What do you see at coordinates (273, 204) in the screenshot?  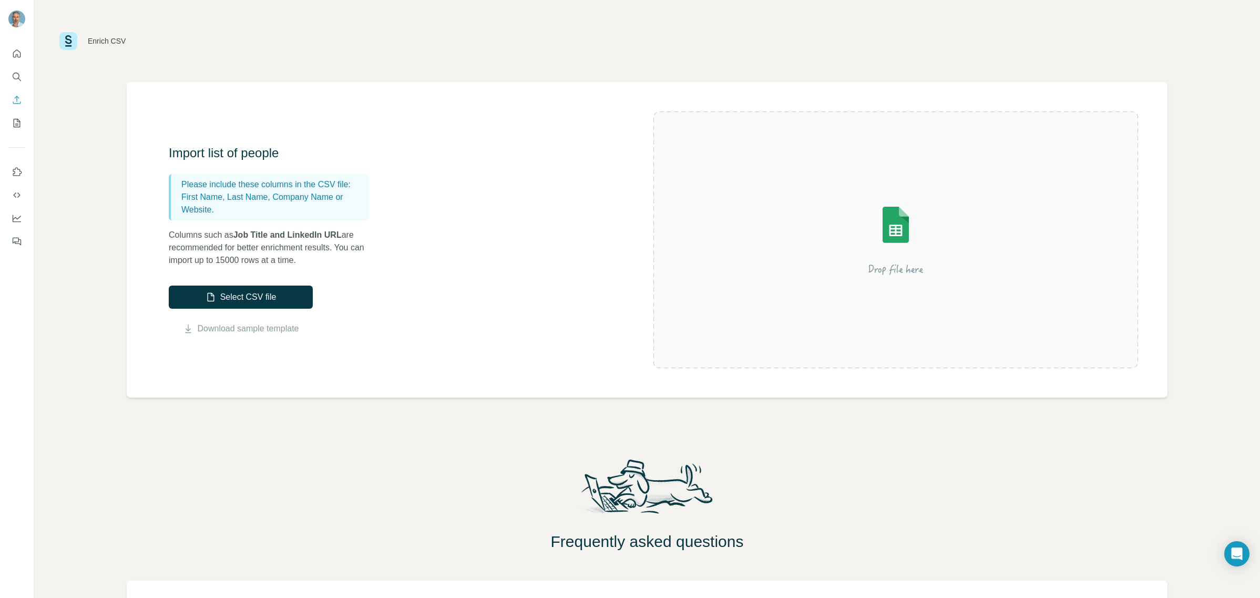 I see `p: First Name, Last Name, Company Name or Website.` at bounding box center [273, 204].